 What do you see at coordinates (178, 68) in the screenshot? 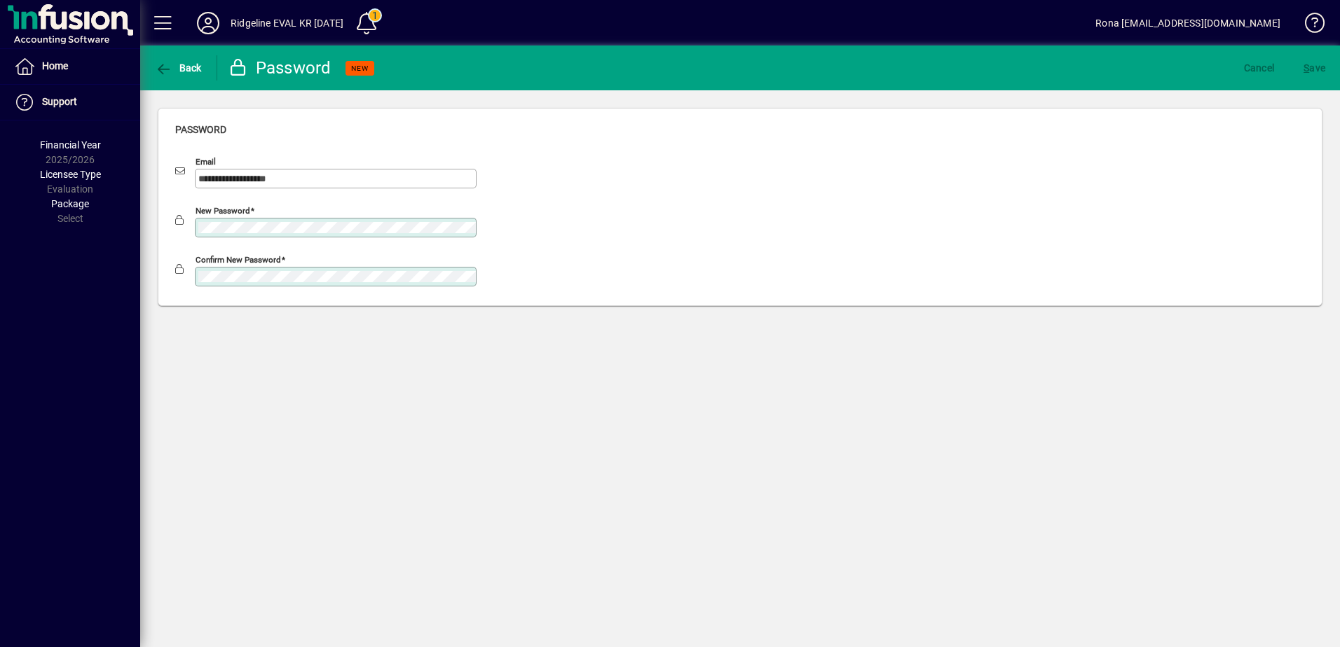
I see `span: Back` at bounding box center [178, 68].